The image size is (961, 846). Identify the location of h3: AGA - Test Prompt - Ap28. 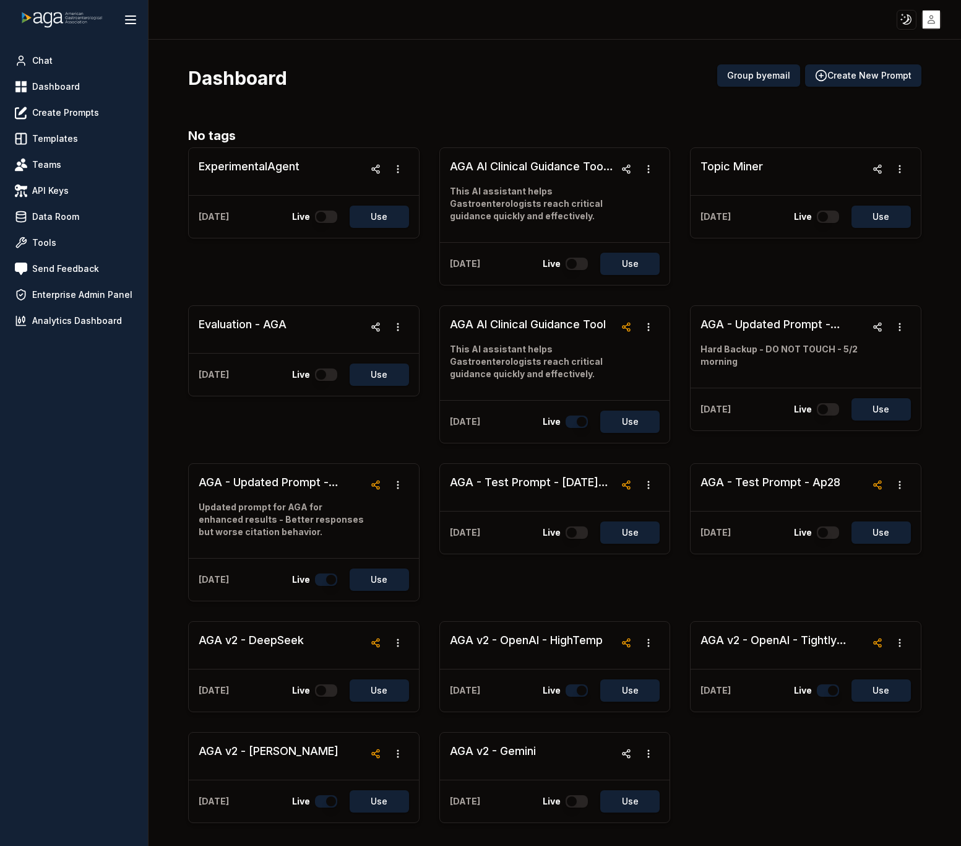
(771, 482).